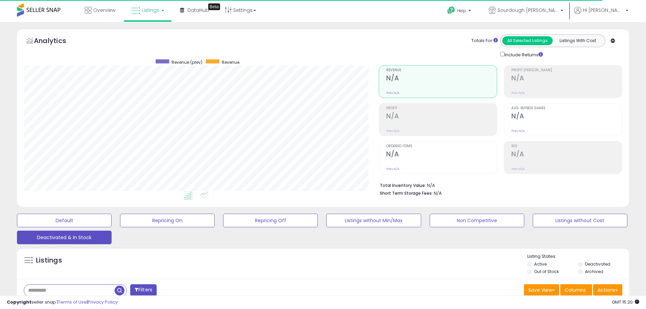 Image resolution: width=646 pixels, height=309 pixels. I want to click on label: Archived, so click(594, 271).